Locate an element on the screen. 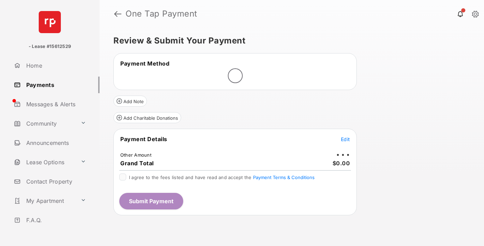 This screenshot has height=246, width=484. a: Community is located at coordinates (44, 124).